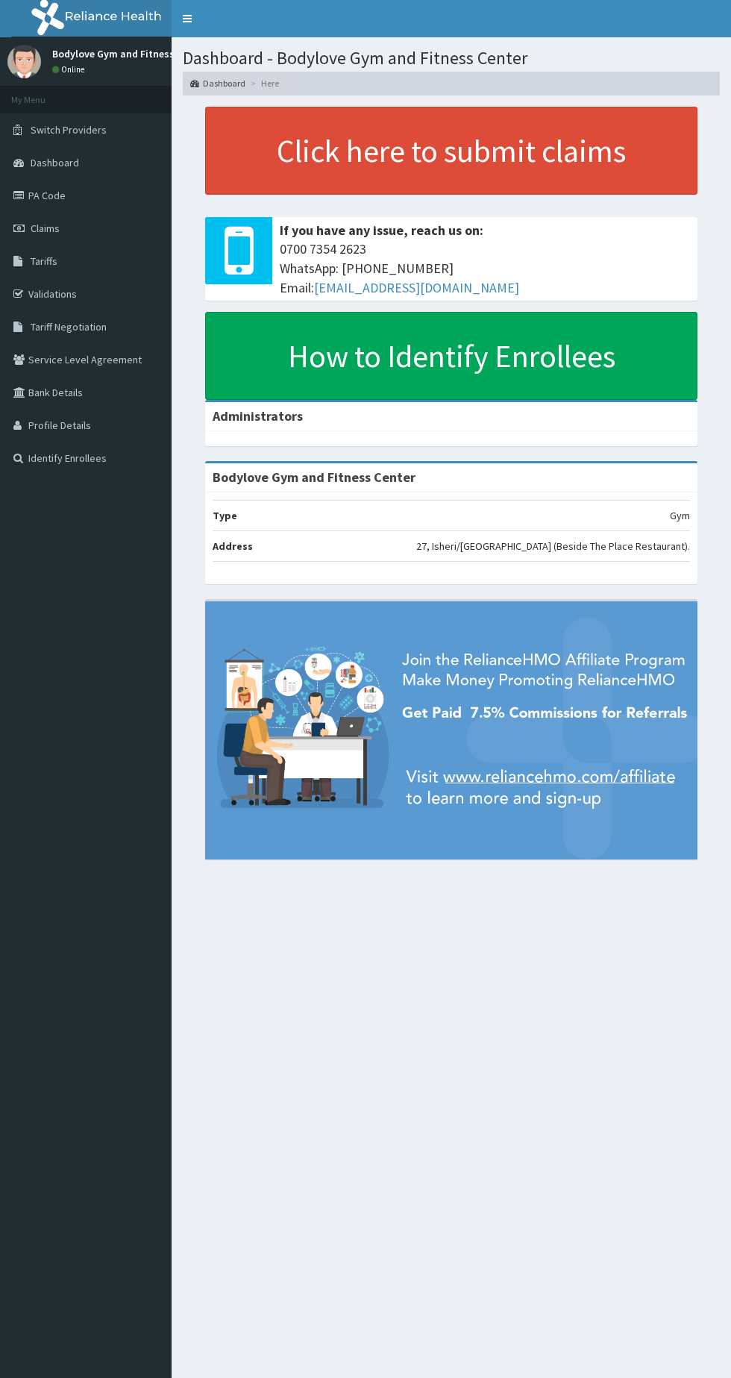 This screenshot has height=1378, width=731. Describe the element at coordinates (69, 130) in the screenshot. I see `span: Switch Providers` at that location.